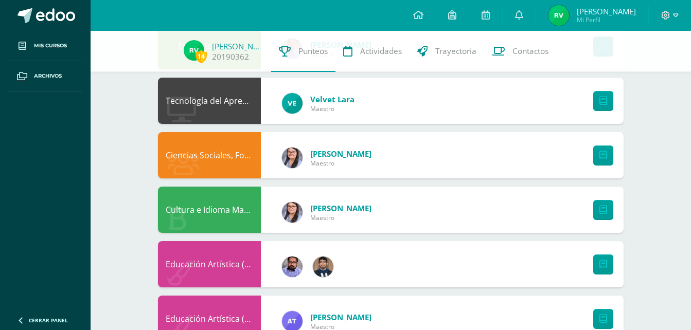 The height and width of the screenshot is (330, 691). I want to click on span: Punteos, so click(313, 51).